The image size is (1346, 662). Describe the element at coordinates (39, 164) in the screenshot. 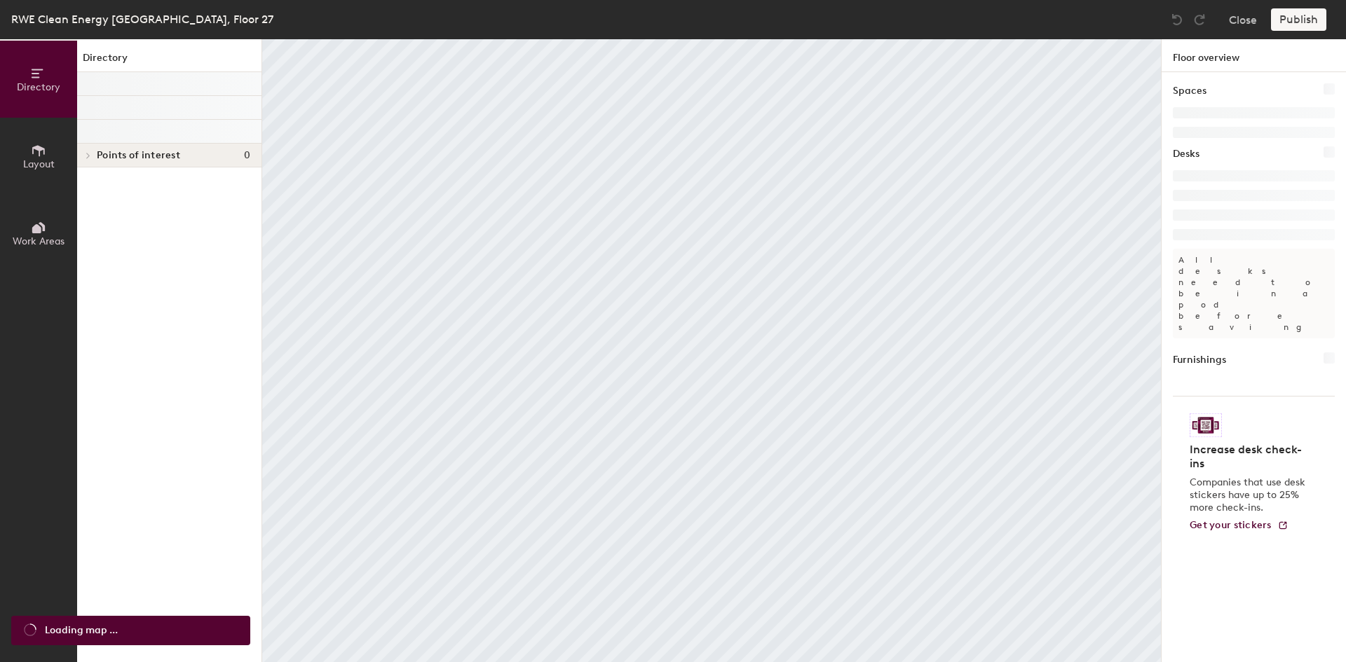

I see `span: Layout` at that location.